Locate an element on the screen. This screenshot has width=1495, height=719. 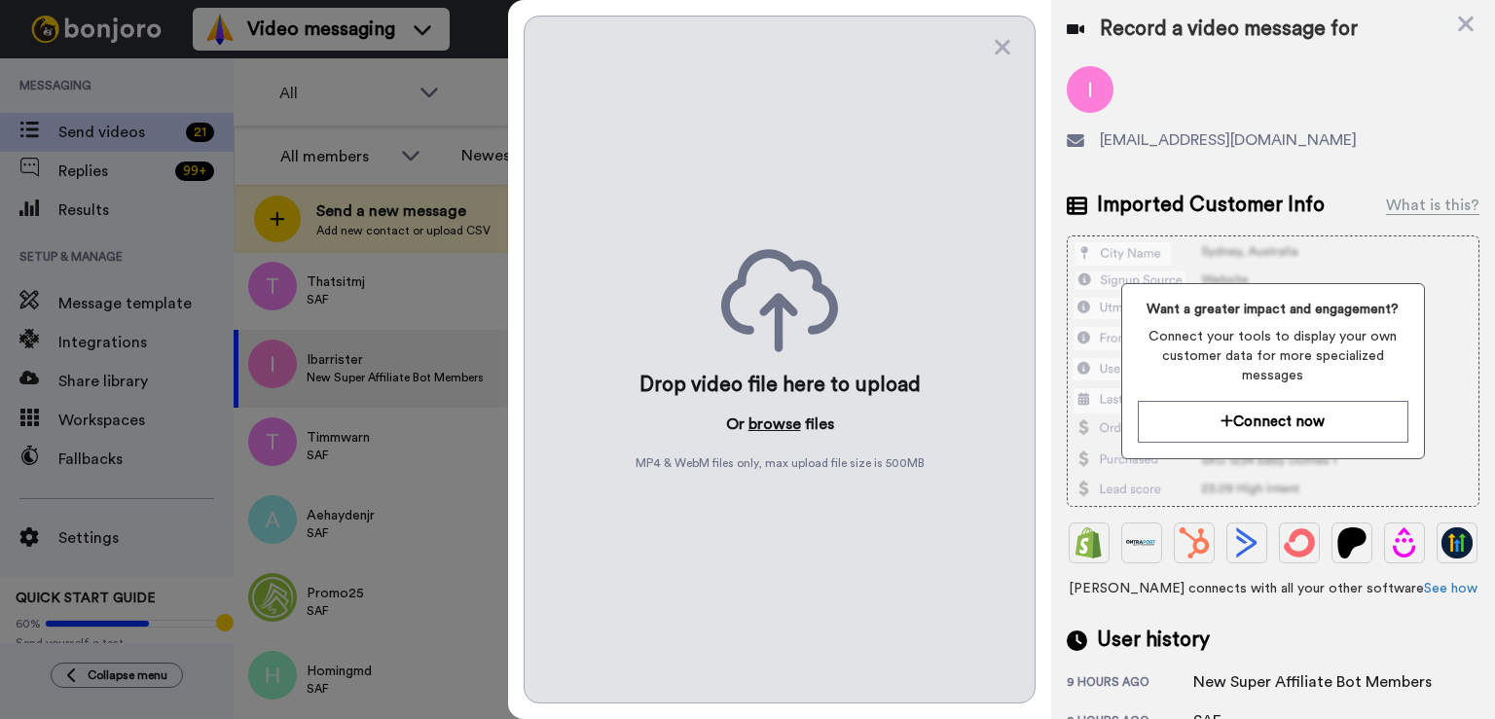
p: Or files is located at coordinates (780, 424).